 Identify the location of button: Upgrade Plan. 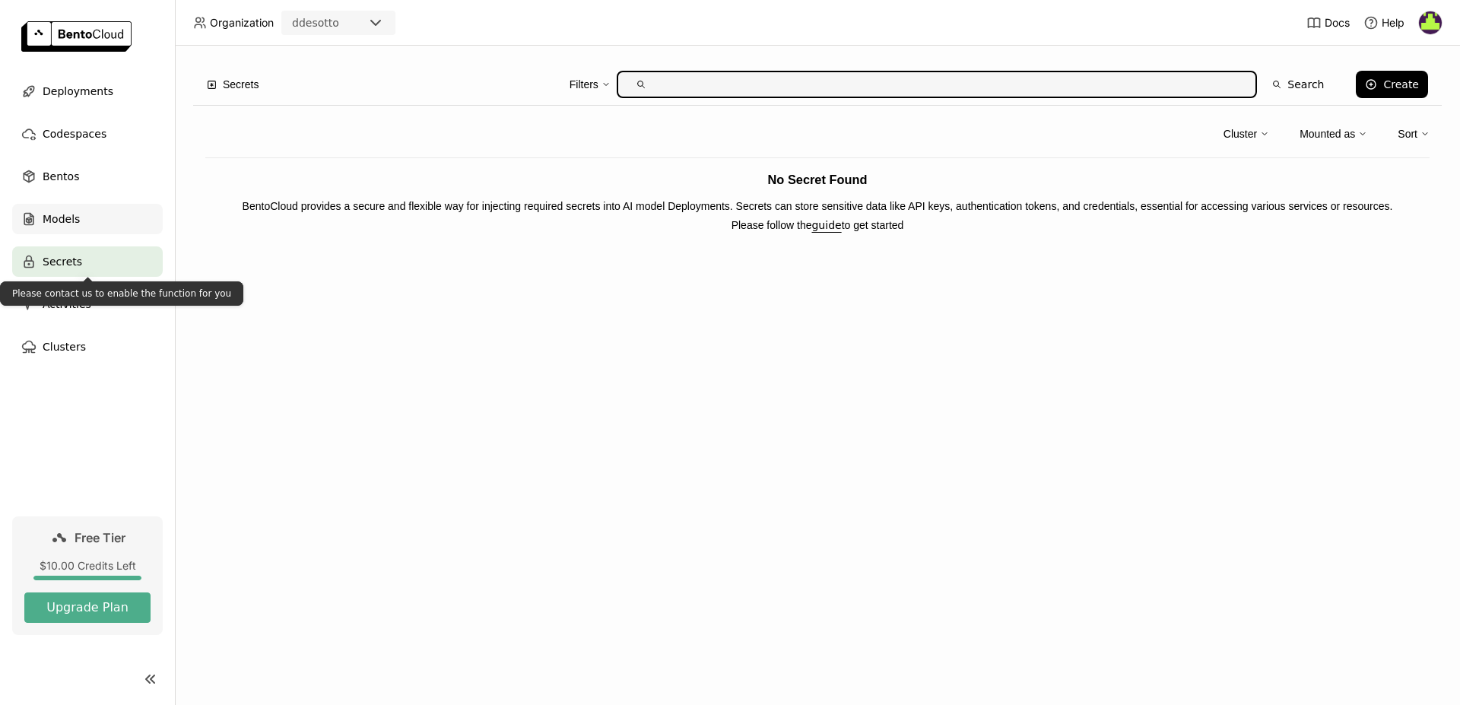
(87, 607).